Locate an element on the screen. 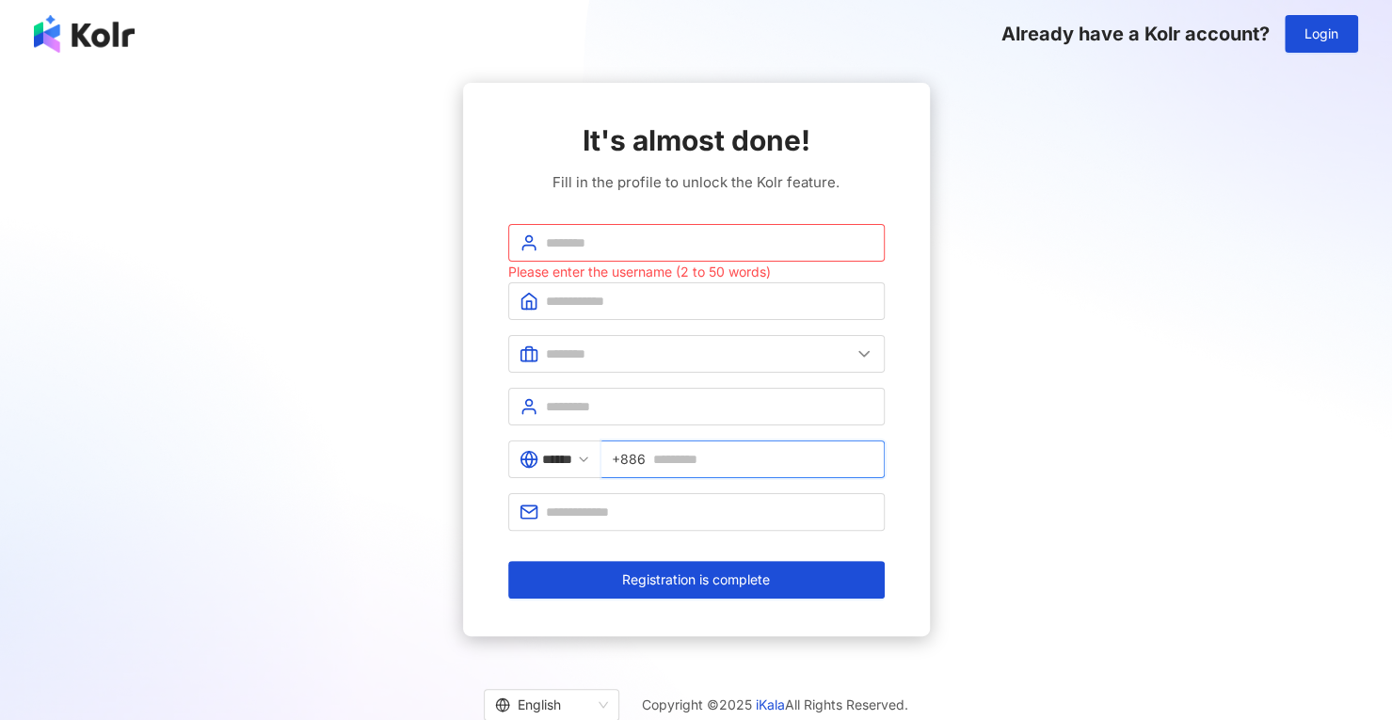 The width and height of the screenshot is (1392, 720). img: logo is located at coordinates (84, 34).